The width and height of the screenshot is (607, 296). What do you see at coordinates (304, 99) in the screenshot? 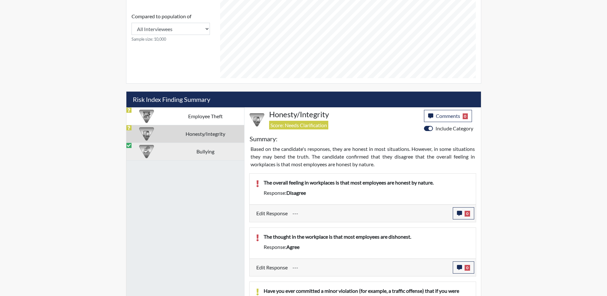
I see `h5: Risk Index Finding Summary` at bounding box center [304, 99].